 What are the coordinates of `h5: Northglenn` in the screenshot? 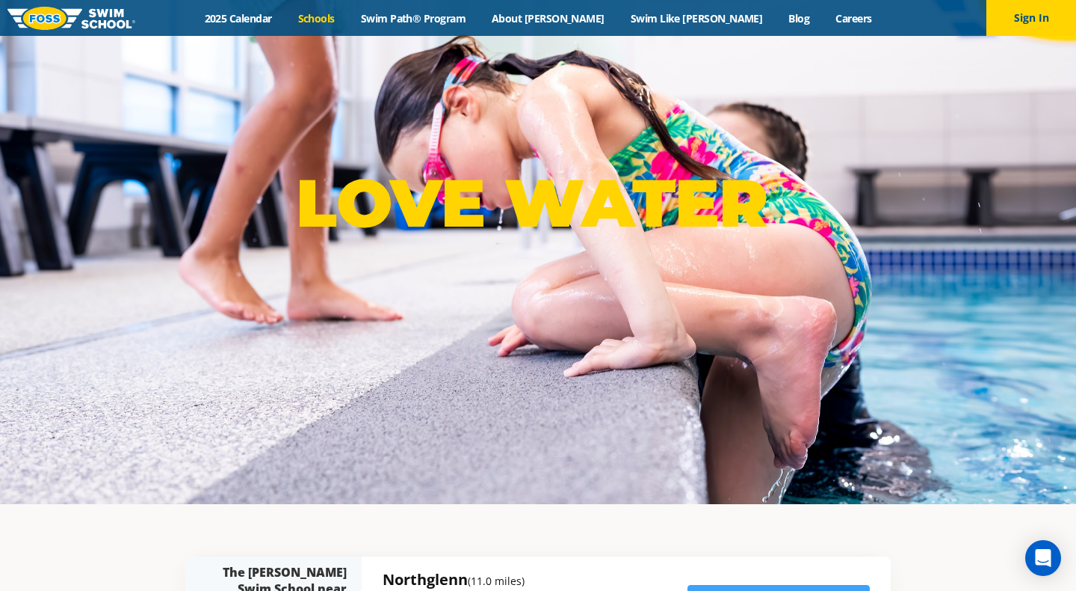 It's located at (454, 579).